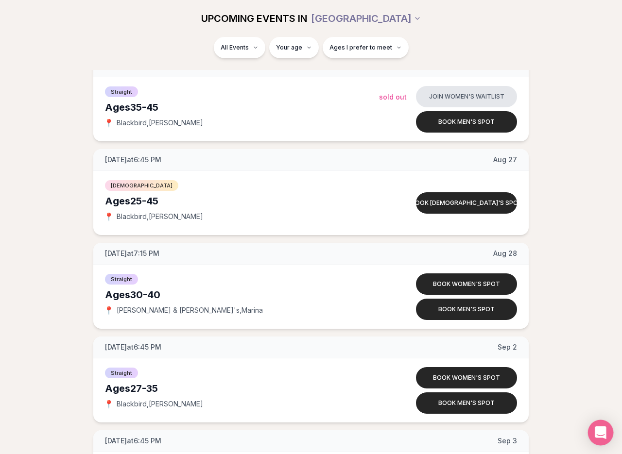 Image resolution: width=622 pixels, height=454 pixels. What do you see at coordinates (242, 295) in the screenshot?
I see `div: Ages 30-40` at bounding box center [242, 295].